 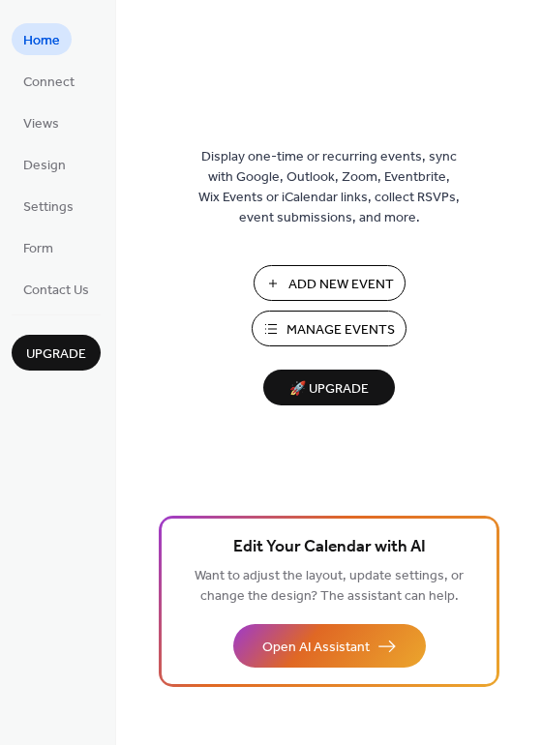 I want to click on a: Contact Us, so click(x=56, y=288).